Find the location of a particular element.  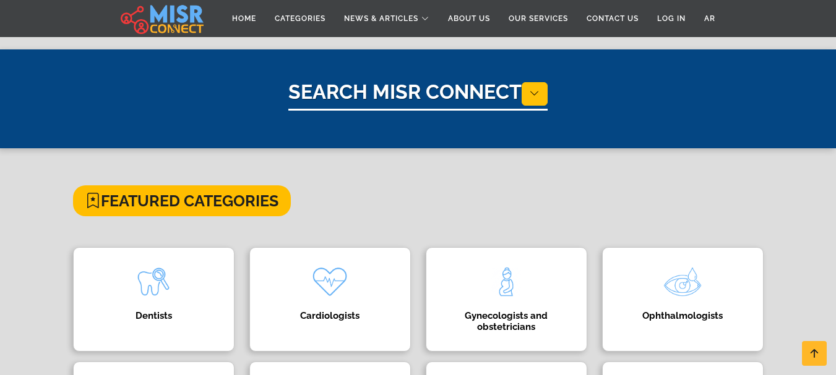

a: Log in is located at coordinates (671, 19).